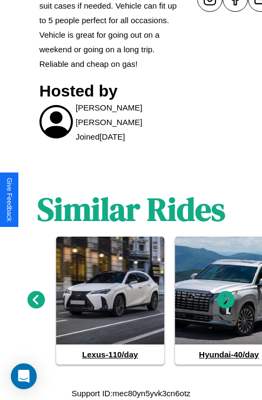 The width and height of the screenshot is (262, 400). What do you see at coordinates (24, 376) in the screenshot?
I see `div: Open Intercom Messenger` at bounding box center [24, 376].